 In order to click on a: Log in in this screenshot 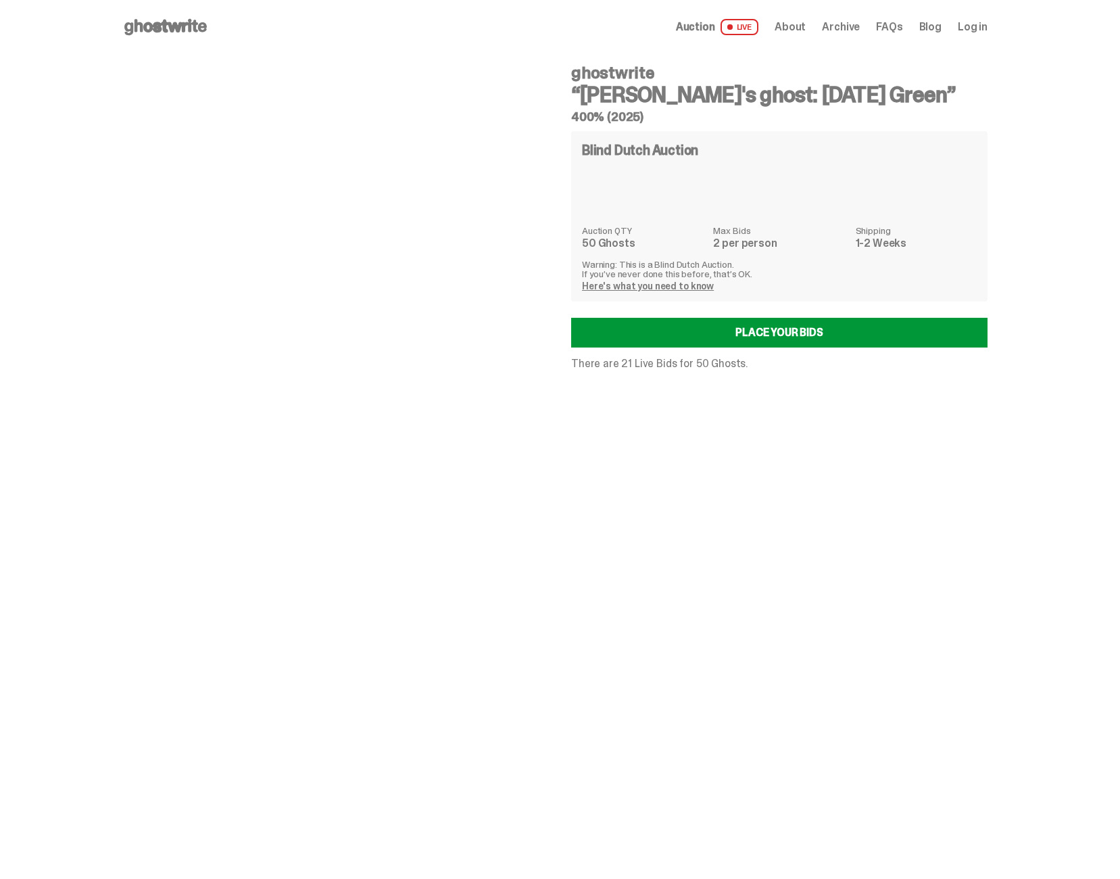, I will do `click(973, 27)`.